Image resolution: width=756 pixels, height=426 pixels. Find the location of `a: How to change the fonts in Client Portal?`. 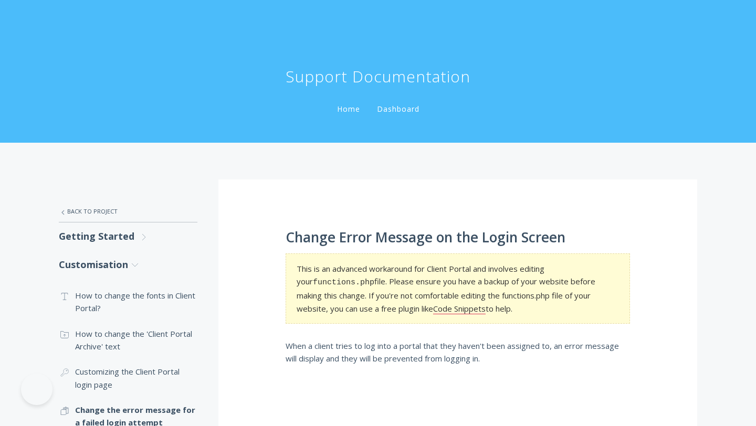

a: How to change the fonts in Client Portal? is located at coordinates (128, 302).